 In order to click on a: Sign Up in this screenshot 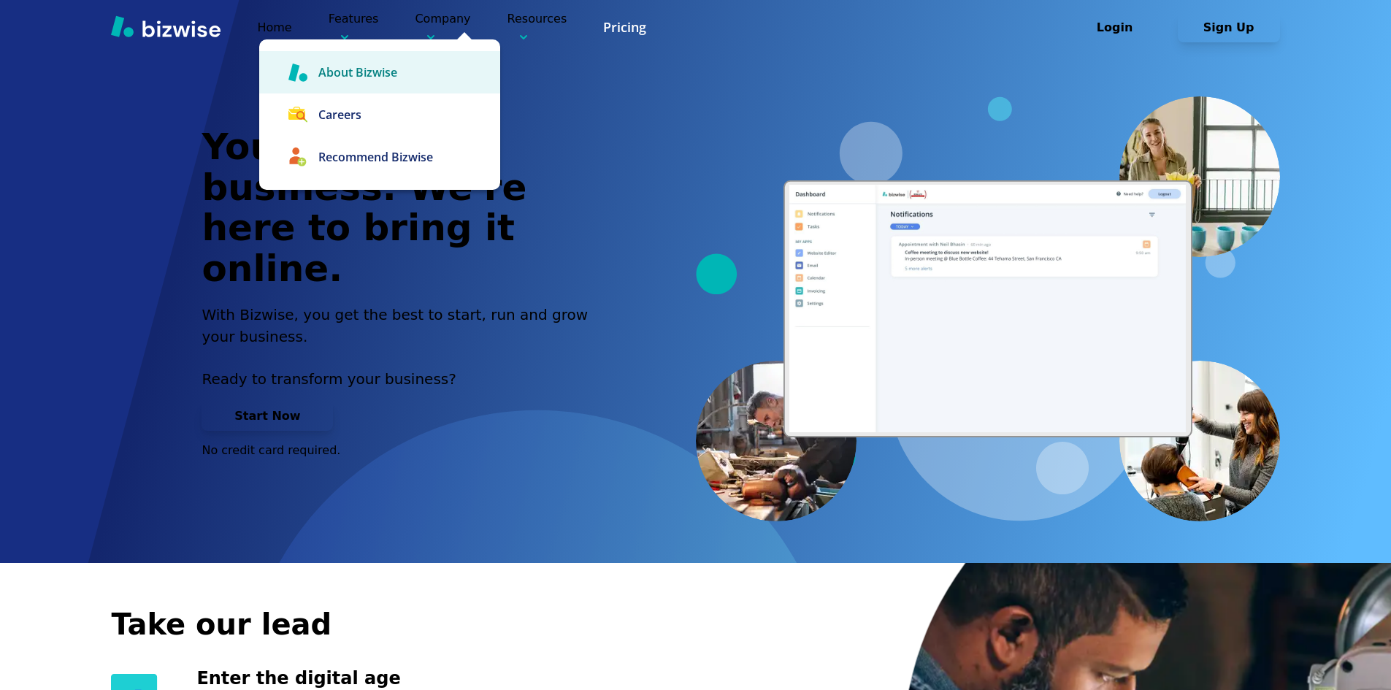, I will do `click(1228, 27)`.